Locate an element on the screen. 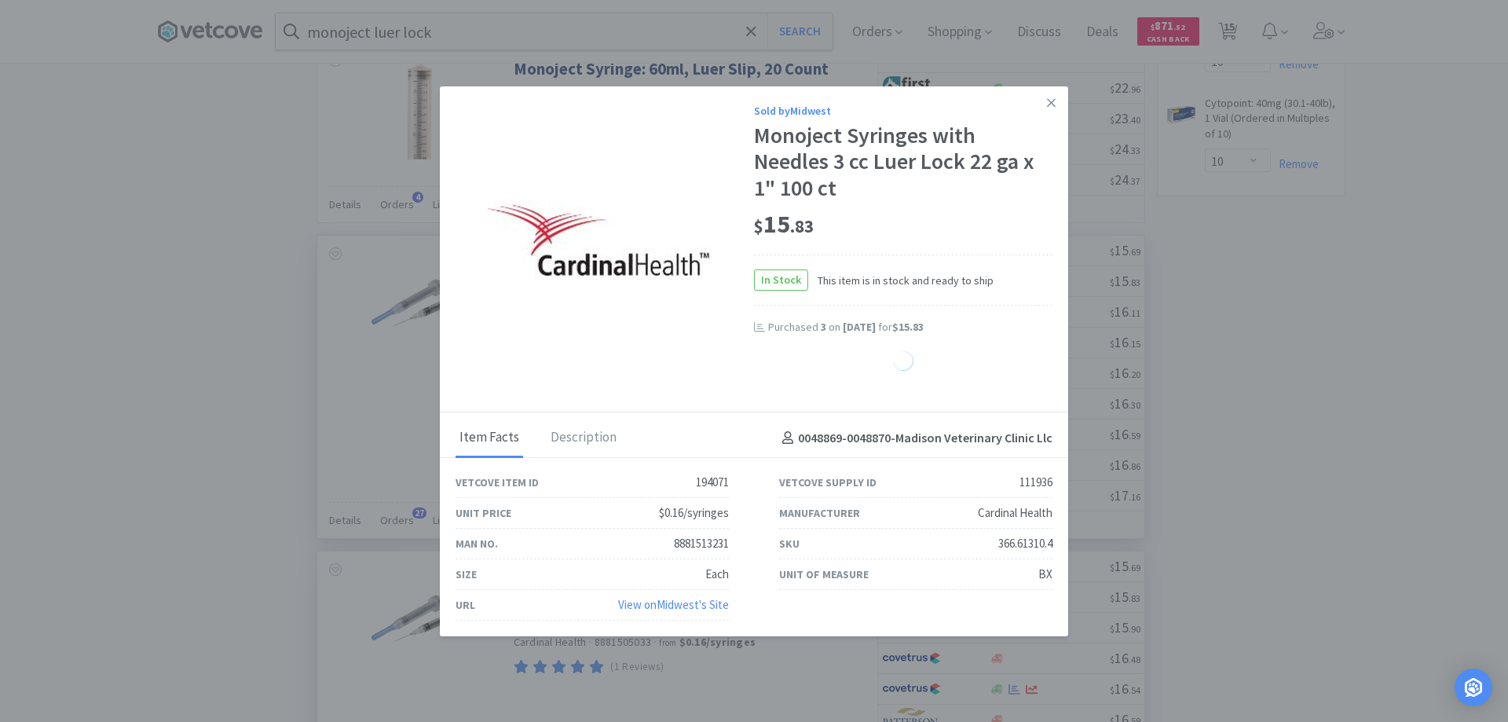  div: 8881513231 is located at coordinates (702, 544).